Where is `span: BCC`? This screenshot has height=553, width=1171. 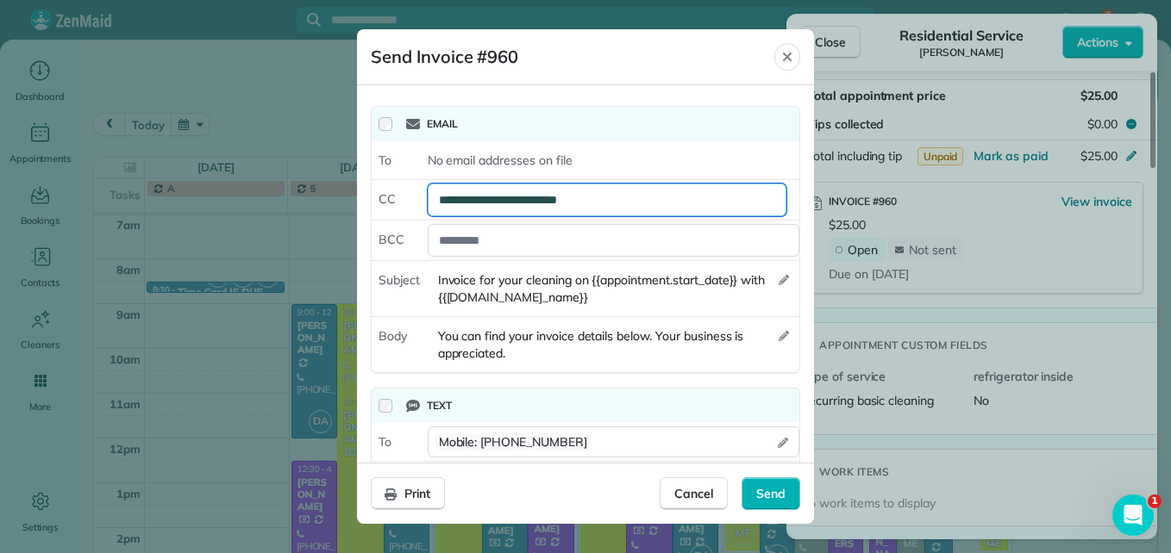 span: BCC is located at coordinates (403, 240).